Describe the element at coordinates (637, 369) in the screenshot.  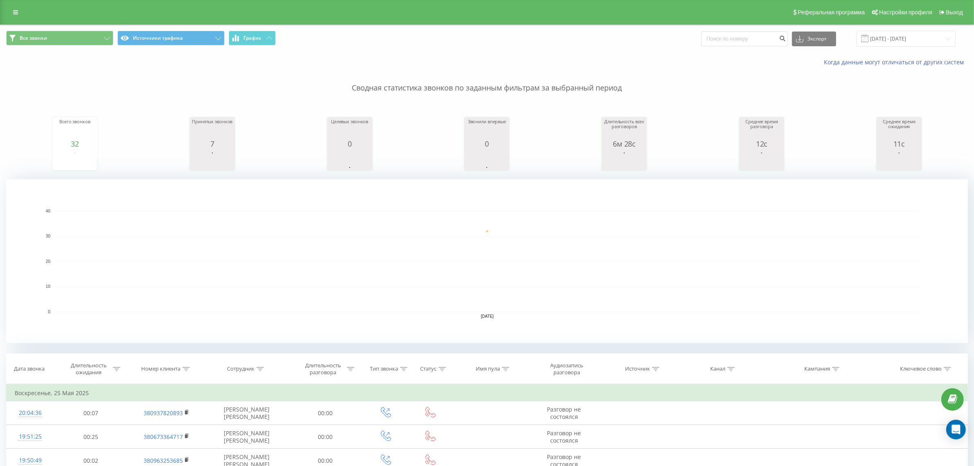
I see `div: Источник` at that location.